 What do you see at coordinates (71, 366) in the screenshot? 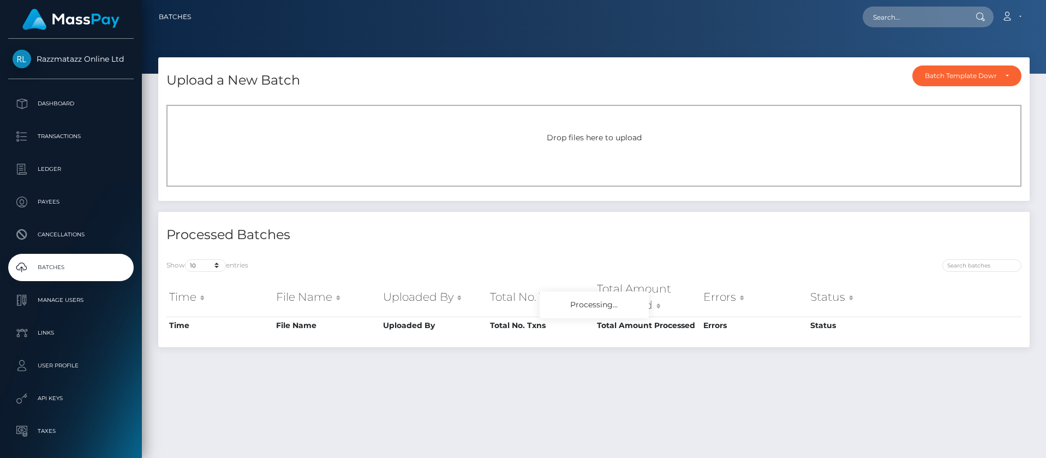
I see `p: User Profile` at bounding box center [71, 366].